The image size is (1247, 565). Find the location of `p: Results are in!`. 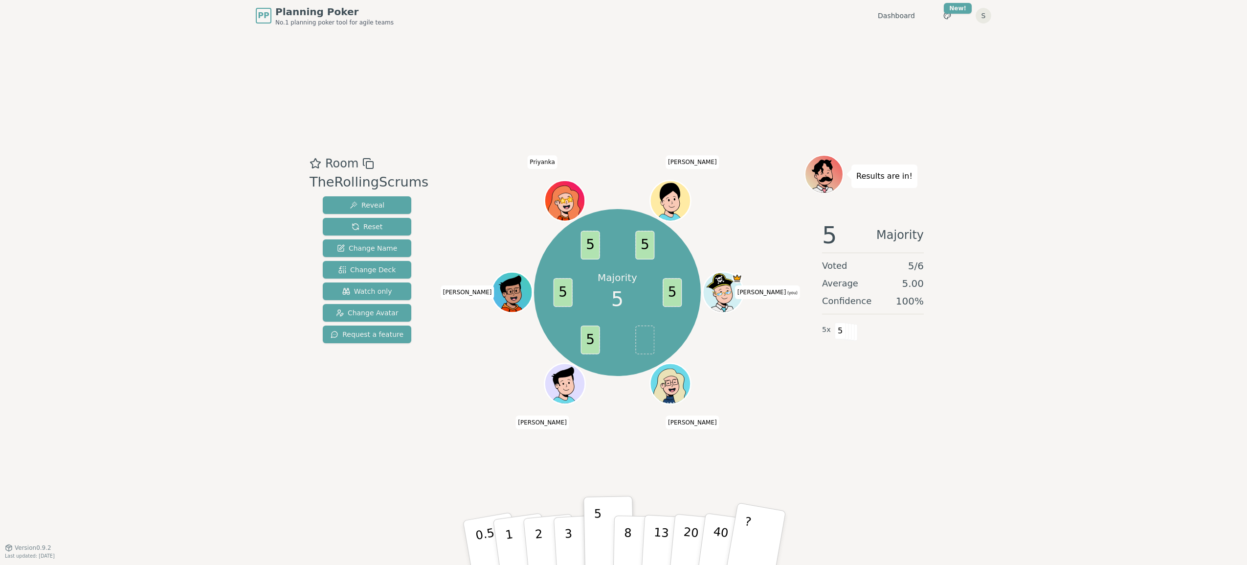

p: Results are in! is located at coordinates (884, 176).